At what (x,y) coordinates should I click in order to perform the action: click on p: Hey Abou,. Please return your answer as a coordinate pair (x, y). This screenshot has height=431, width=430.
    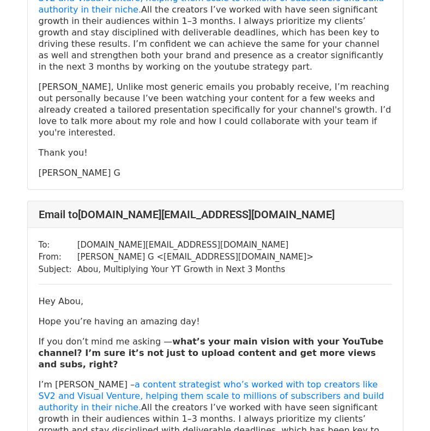
    Looking at the image, I should click on (215, 301).